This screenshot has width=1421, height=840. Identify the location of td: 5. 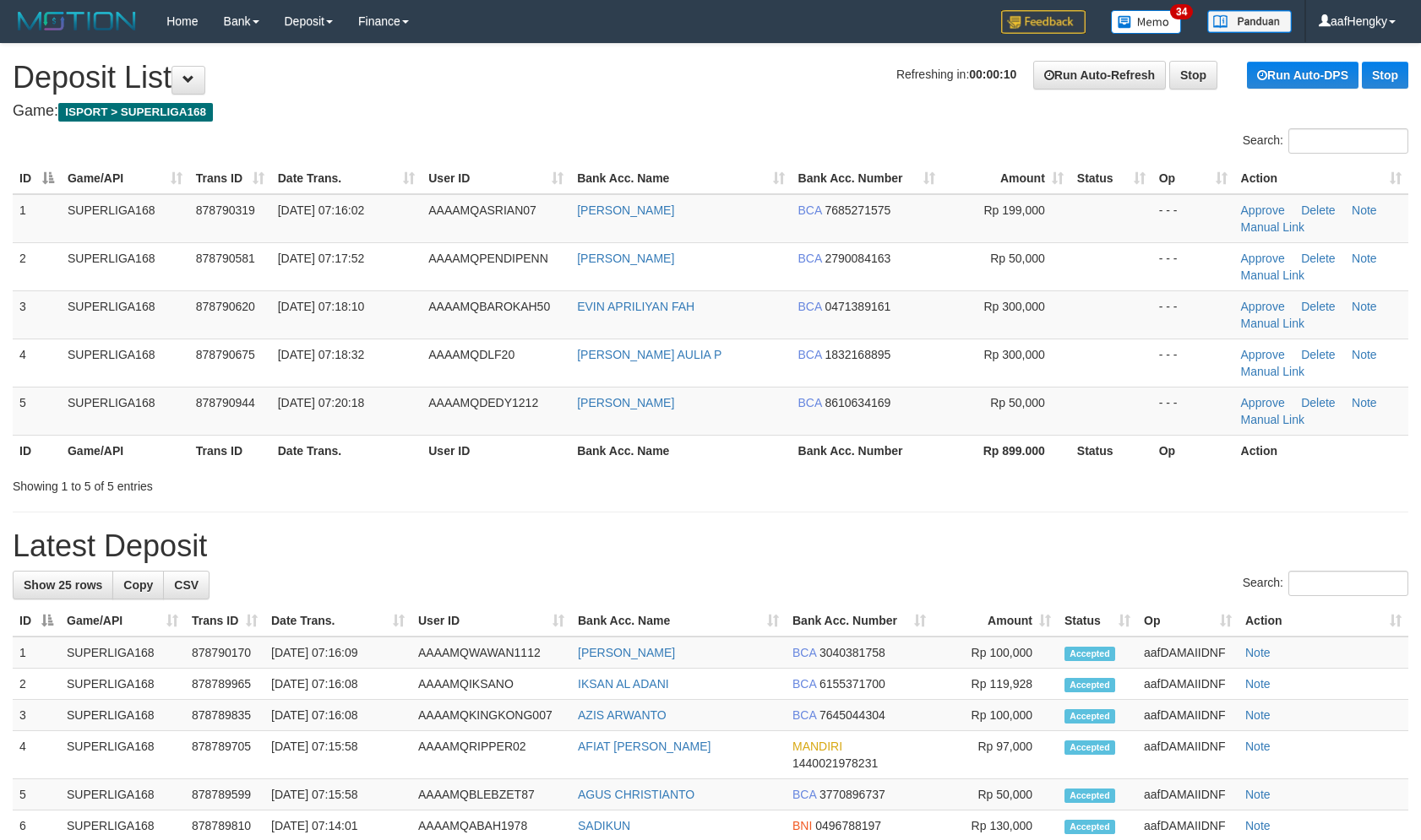
(36, 410).